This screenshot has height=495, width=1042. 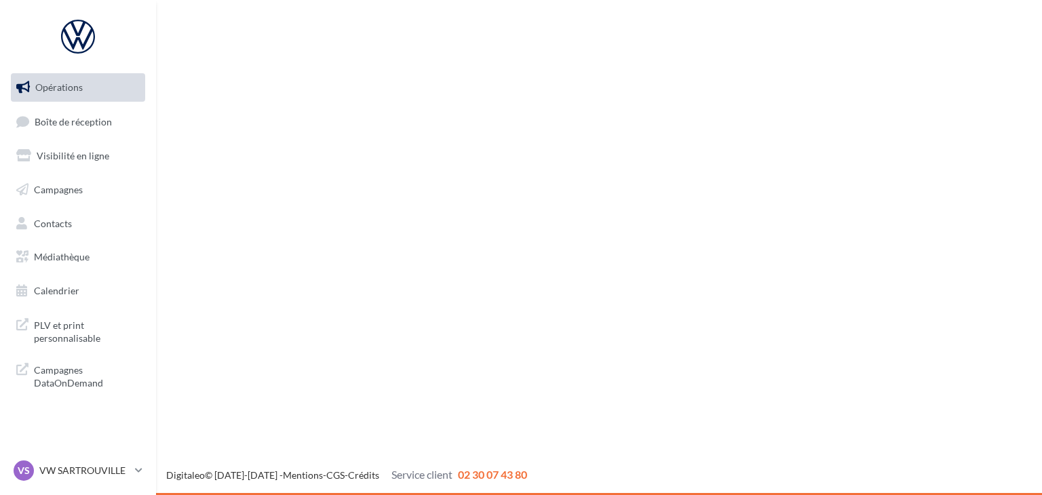 What do you see at coordinates (78, 88) in the screenshot?
I see `a: Opérations` at bounding box center [78, 88].